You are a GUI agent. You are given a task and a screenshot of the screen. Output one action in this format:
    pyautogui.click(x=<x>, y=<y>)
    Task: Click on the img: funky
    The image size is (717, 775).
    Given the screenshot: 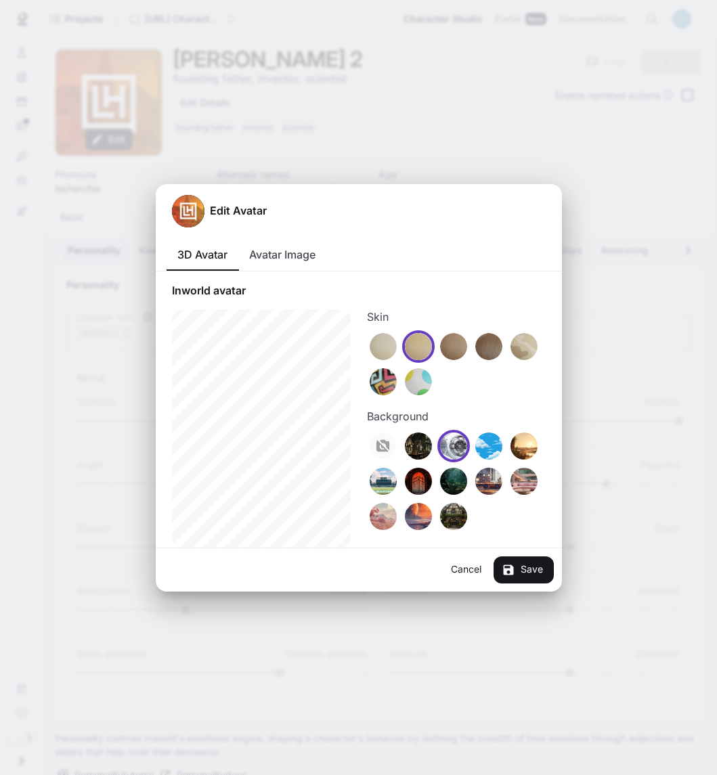 What is the action you would take?
    pyautogui.click(x=383, y=382)
    